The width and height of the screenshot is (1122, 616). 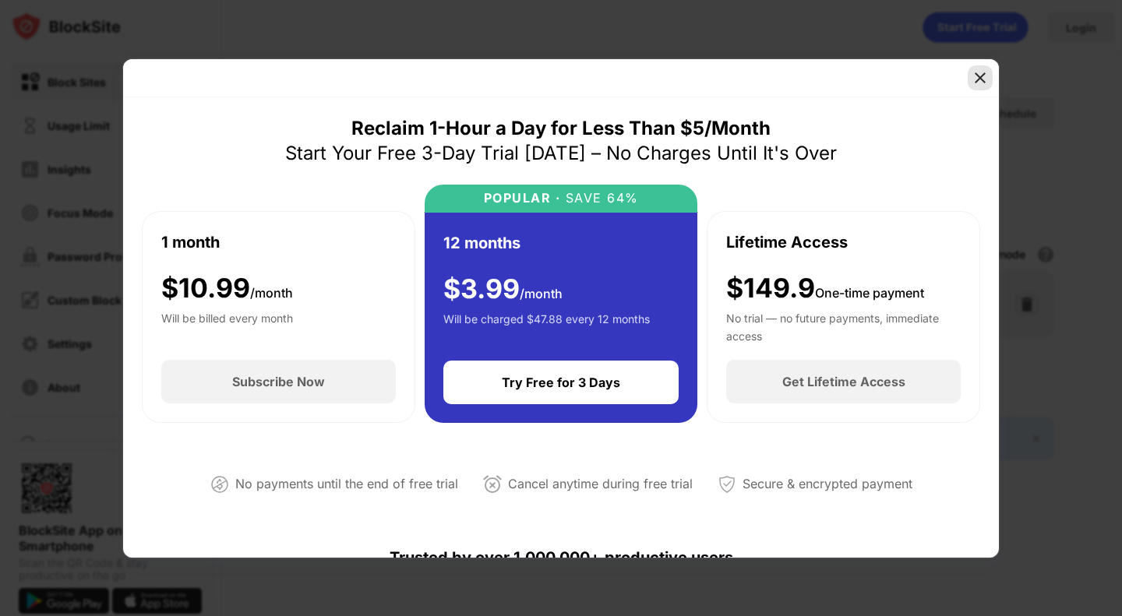 What do you see at coordinates (561, 383) in the screenshot?
I see `div: Try Free for 3 Days` at bounding box center [561, 383].